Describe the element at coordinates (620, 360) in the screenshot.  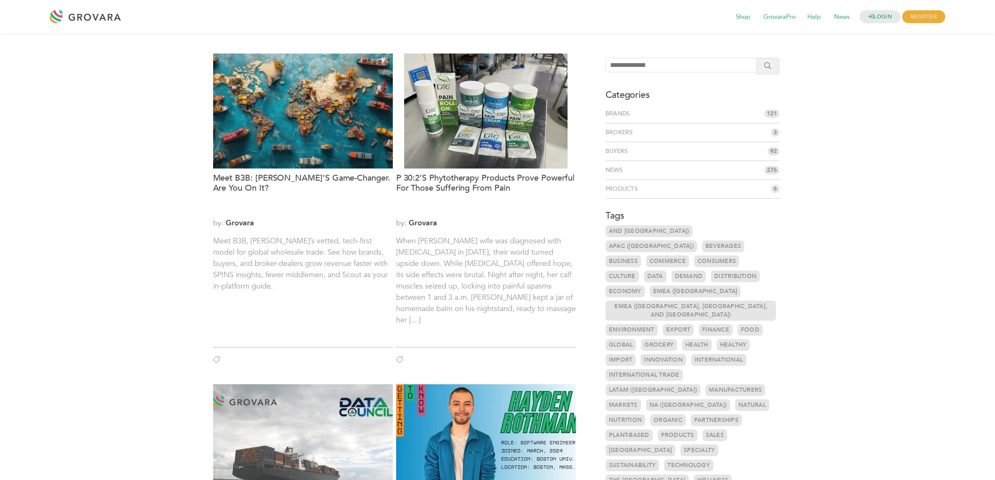
I see `a: Import` at that location.